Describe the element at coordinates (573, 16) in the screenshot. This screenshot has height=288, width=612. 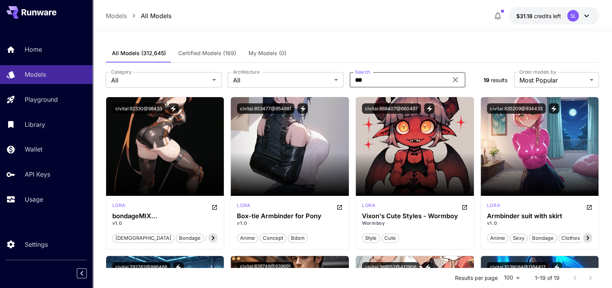
I see `div: SL` at that location.